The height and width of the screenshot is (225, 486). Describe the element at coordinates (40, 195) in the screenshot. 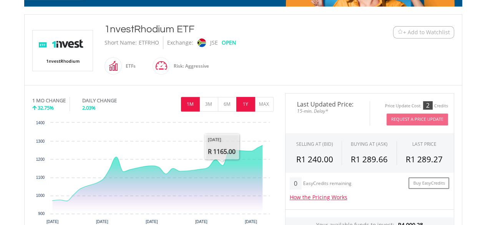

I see `text: 1000` at that location.